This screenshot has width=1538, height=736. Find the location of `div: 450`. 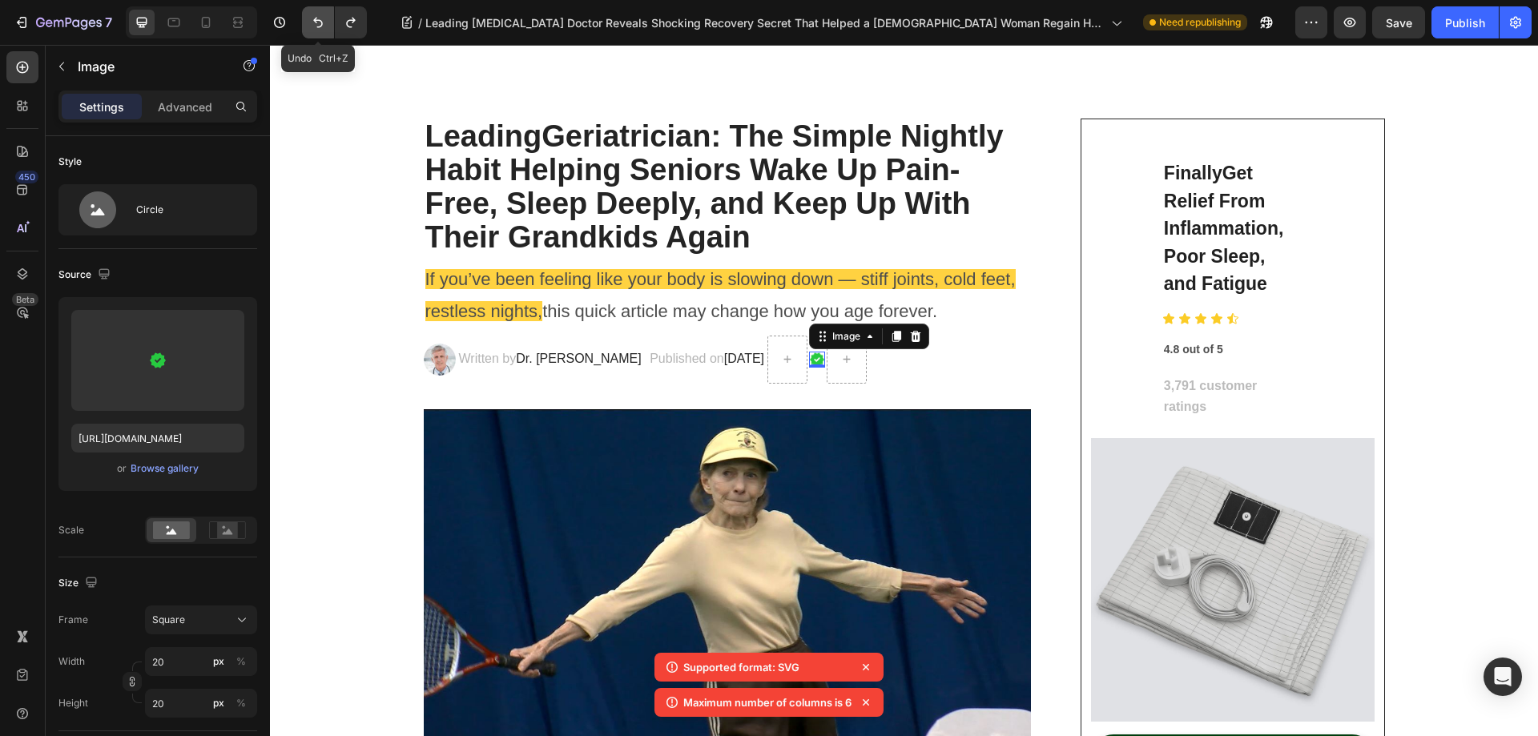

div: 450 is located at coordinates (26, 177).